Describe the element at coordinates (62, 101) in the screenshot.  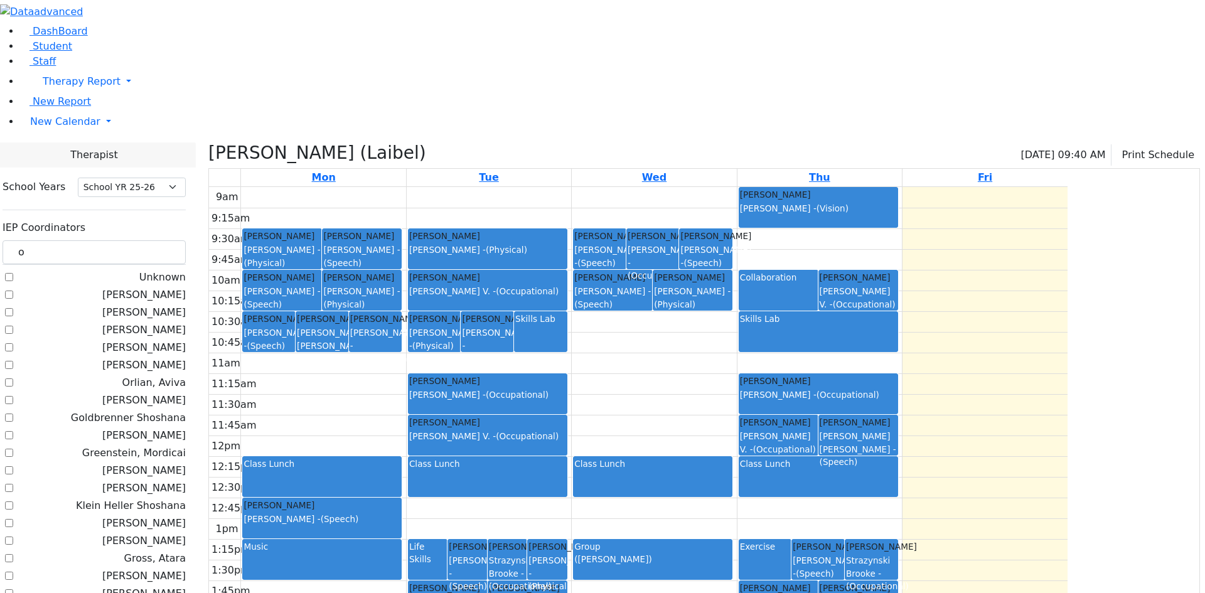
I see `span: New Report` at that location.